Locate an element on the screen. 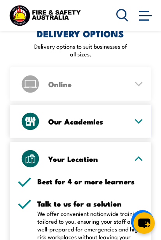 The image size is (161, 240). h3: Online is located at coordinates (88, 84).